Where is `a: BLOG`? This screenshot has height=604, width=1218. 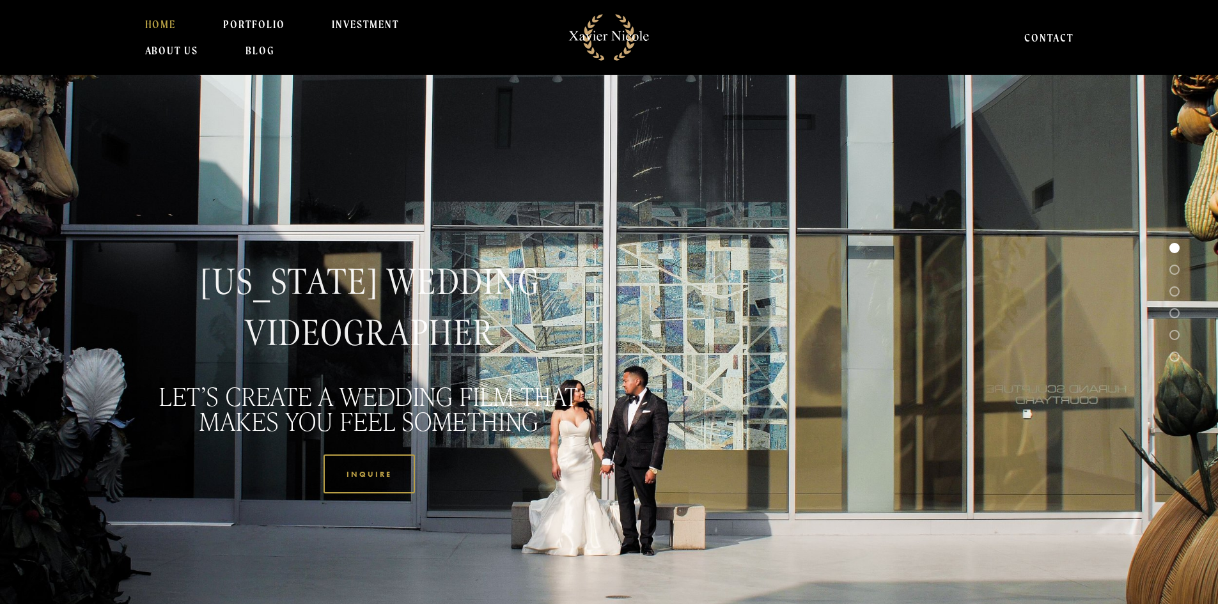 a: BLOG is located at coordinates (260, 51).